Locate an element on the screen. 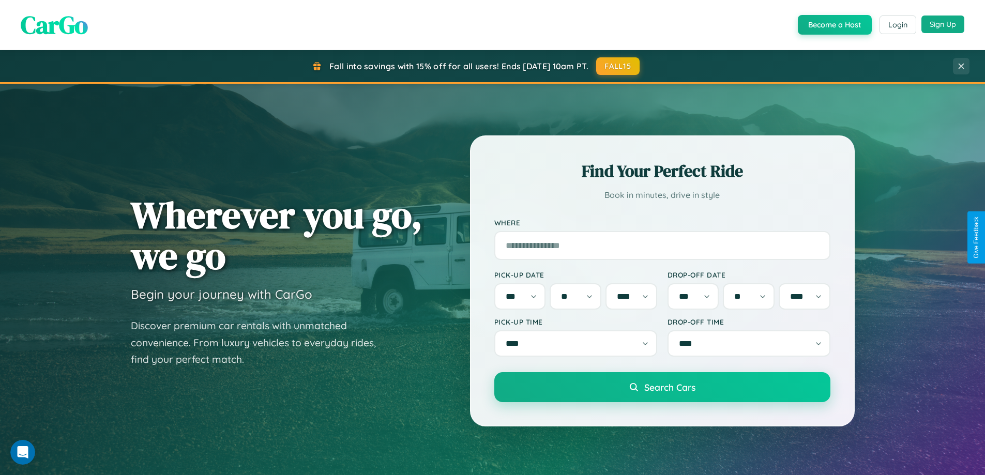 The width and height of the screenshot is (985, 475). label: Pick-up Date is located at coordinates (576, 275).